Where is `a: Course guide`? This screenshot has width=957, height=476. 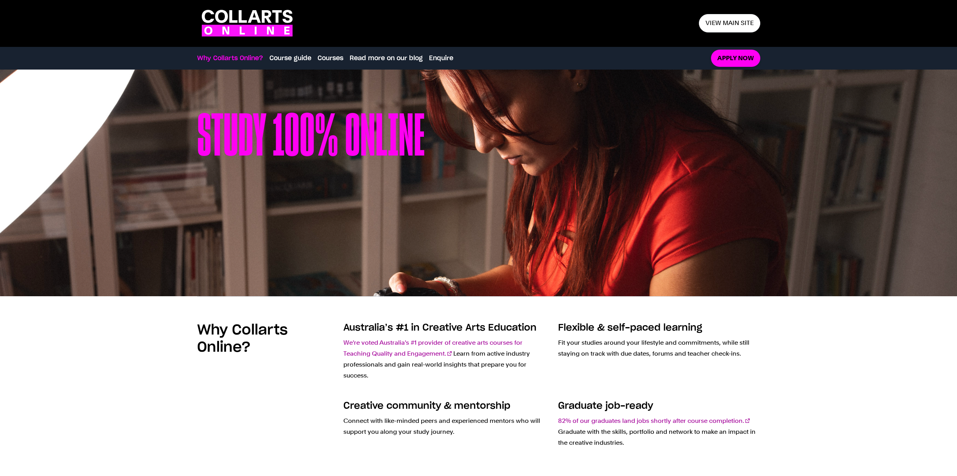
a: Course guide is located at coordinates (290, 58).